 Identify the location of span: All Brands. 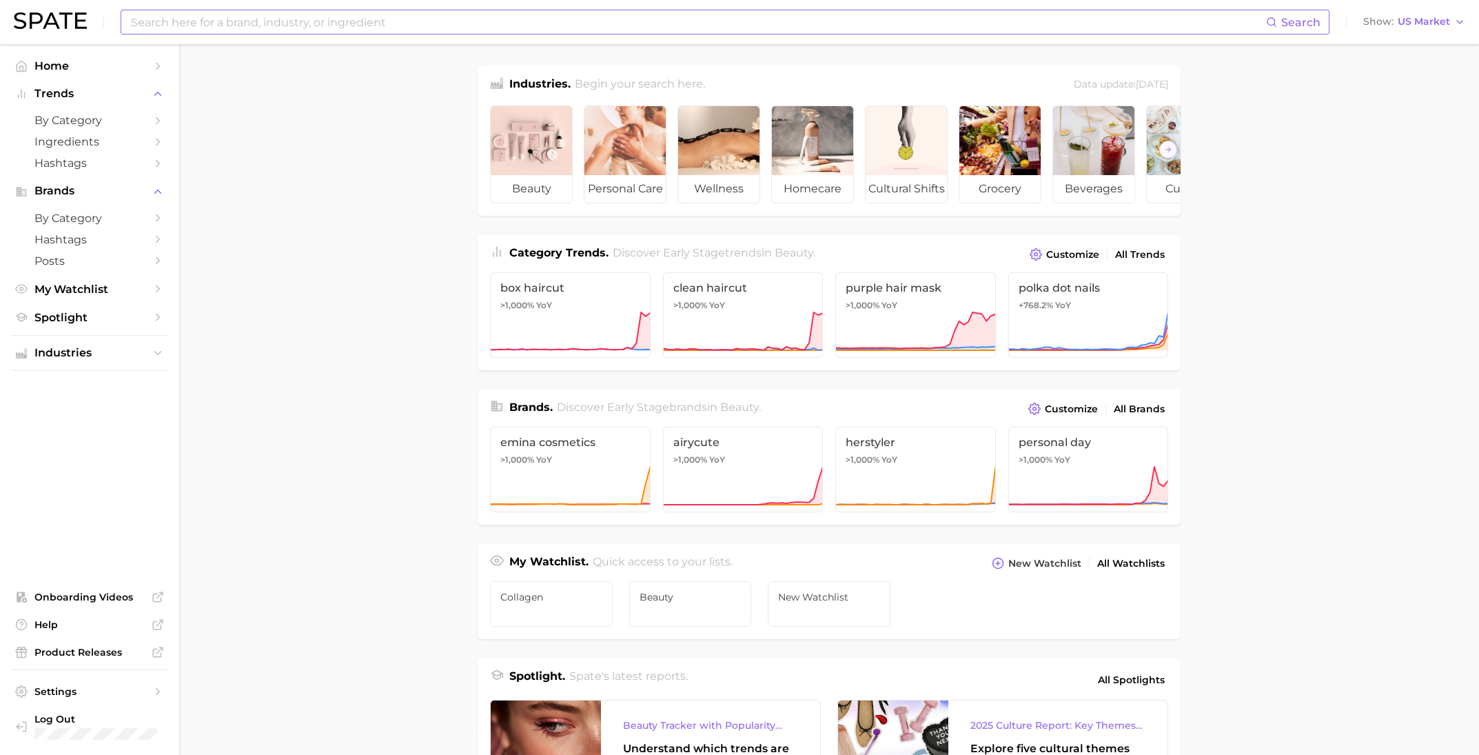
(1139, 409).